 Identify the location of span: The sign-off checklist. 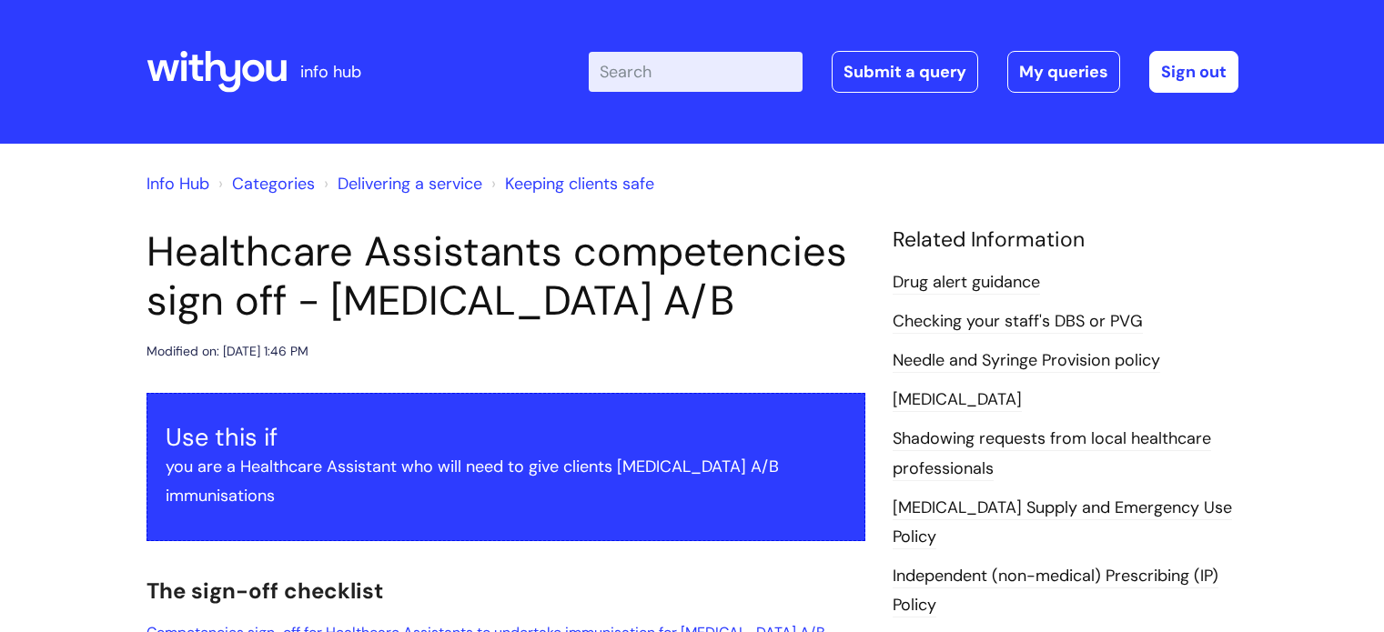
(265, 591).